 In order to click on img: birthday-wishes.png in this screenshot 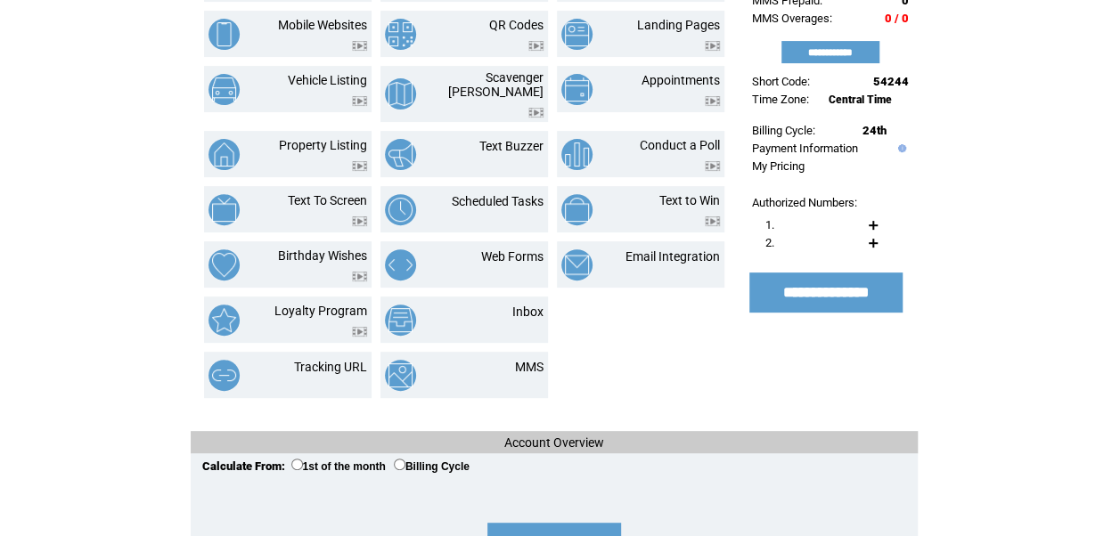, I will do `click(224, 265)`.